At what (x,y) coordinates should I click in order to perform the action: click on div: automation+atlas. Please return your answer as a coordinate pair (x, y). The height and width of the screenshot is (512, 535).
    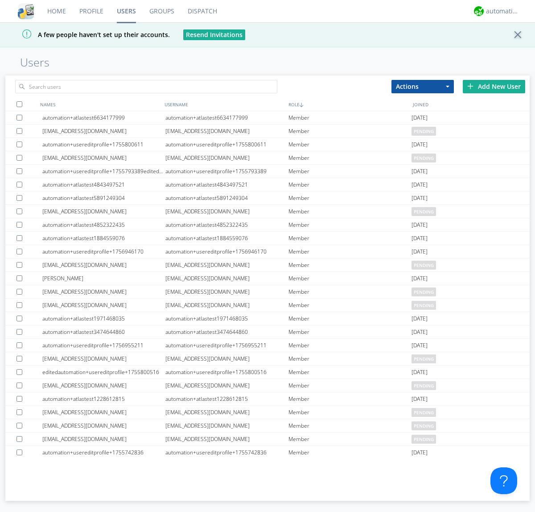
    Looking at the image, I should click on (503, 11).